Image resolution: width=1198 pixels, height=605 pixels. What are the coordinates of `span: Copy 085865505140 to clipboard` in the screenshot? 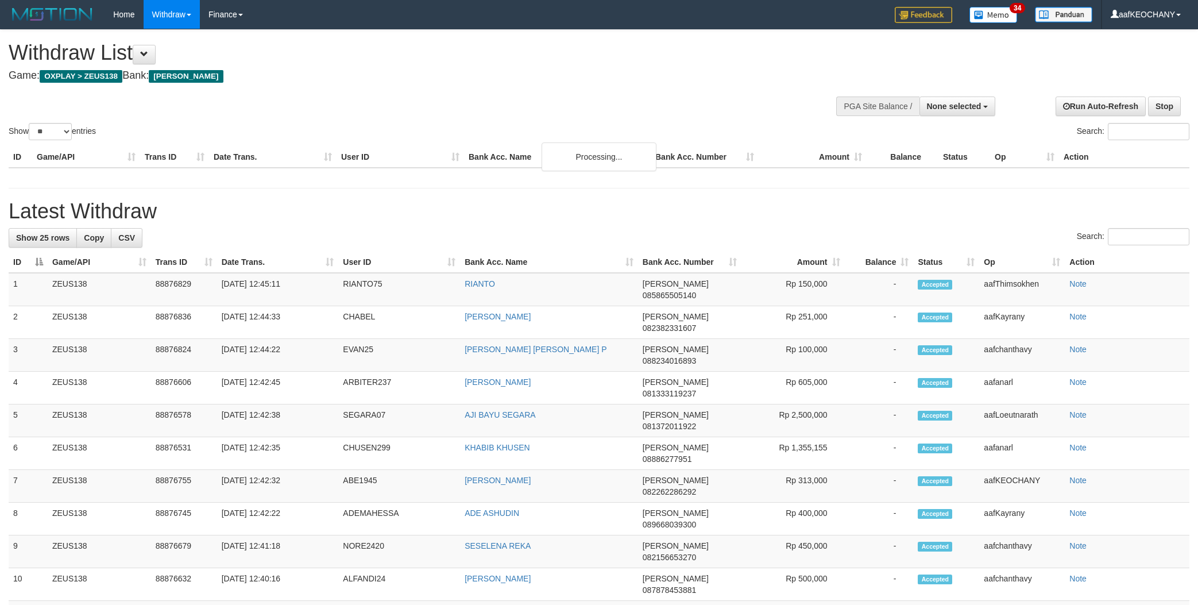 It's located at (669, 295).